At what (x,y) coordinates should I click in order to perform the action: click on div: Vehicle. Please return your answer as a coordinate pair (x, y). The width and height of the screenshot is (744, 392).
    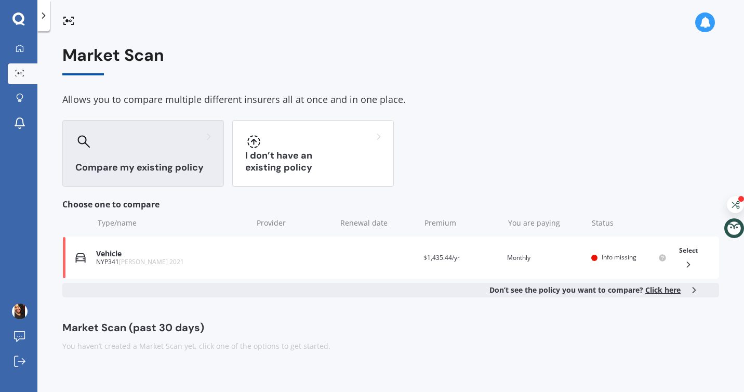
    Looking at the image, I should click on (171, 254).